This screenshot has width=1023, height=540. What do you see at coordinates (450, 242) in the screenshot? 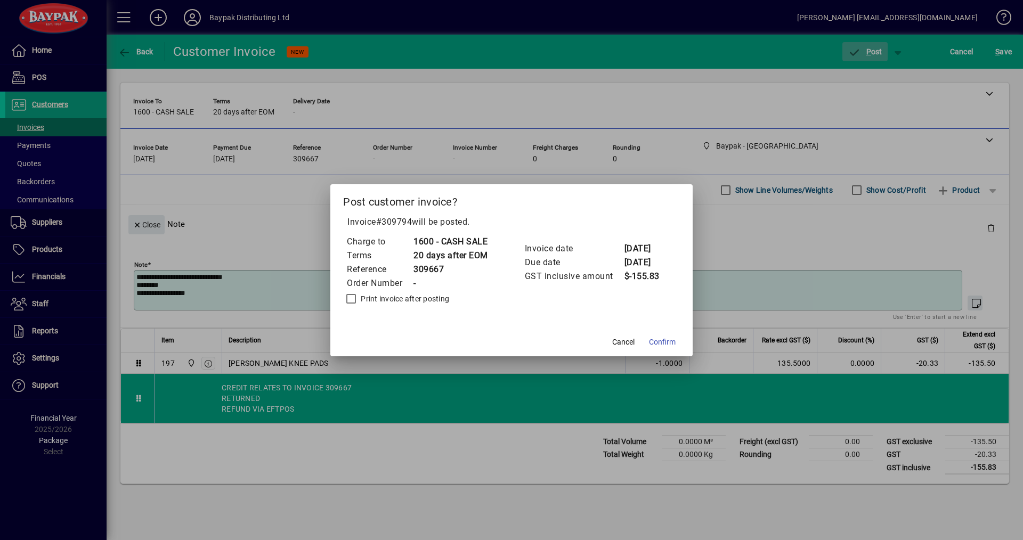
I see `td: 1600 - CASH SALE` at bounding box center [450, 242].